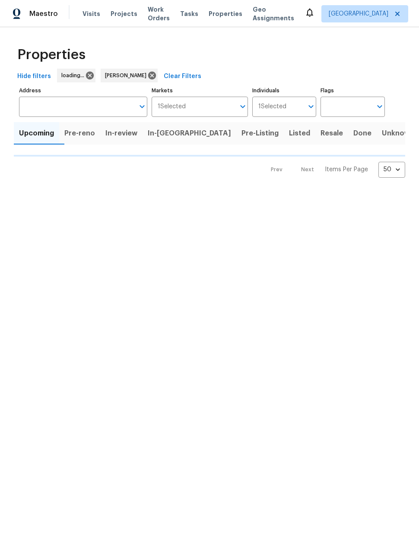 The image size is (419, 553). What do you see at coordinates (273, 14) in the screenshot?
I see `span: Geo Assignments` at bounding box center [273, 14].